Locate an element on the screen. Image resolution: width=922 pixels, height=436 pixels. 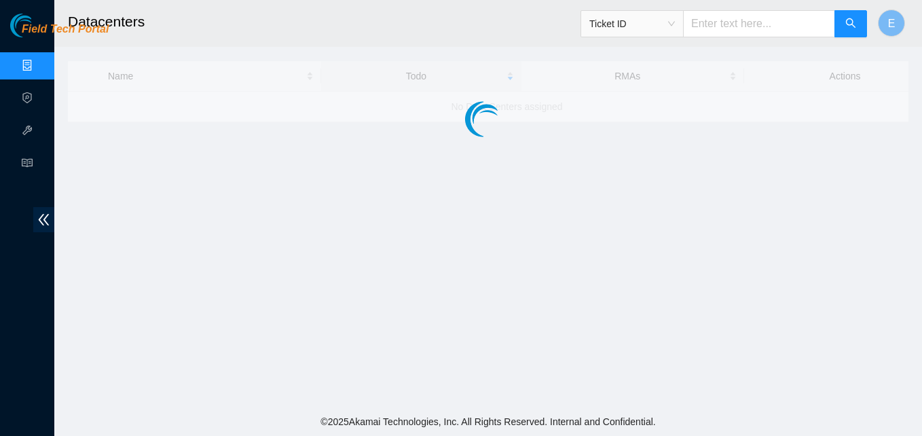
span: double-left is located at coordinates (43, 219).